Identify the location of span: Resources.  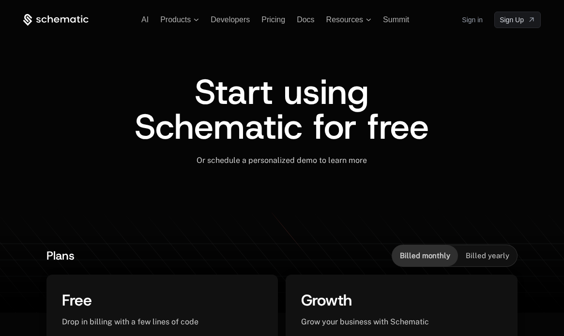
(345, 20).